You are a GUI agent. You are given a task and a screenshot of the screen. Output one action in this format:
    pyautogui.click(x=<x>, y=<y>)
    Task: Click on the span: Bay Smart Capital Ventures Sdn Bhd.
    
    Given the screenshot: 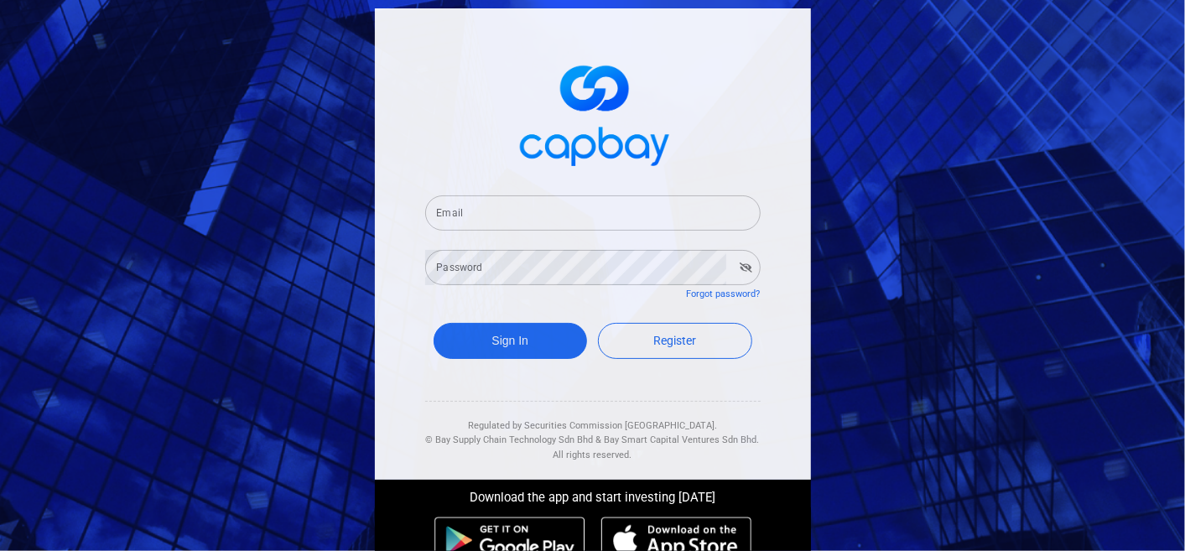 What is the action you would take?
    pyautogui.click(x=682, y=439)
    